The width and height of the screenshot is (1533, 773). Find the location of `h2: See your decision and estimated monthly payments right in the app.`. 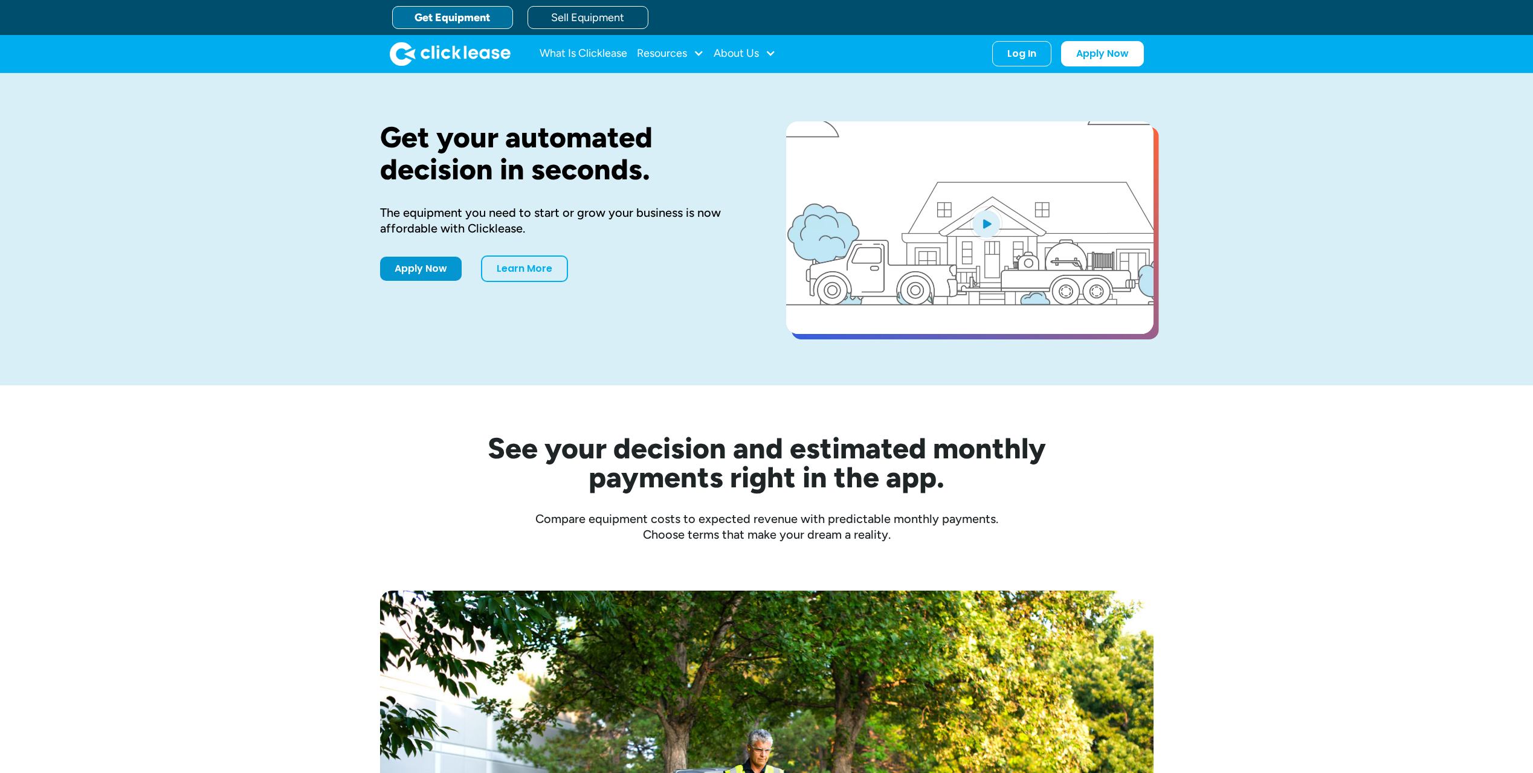

h2: See your decision and estimated monthly payments right in the app. is located at coordinates (767, 463).